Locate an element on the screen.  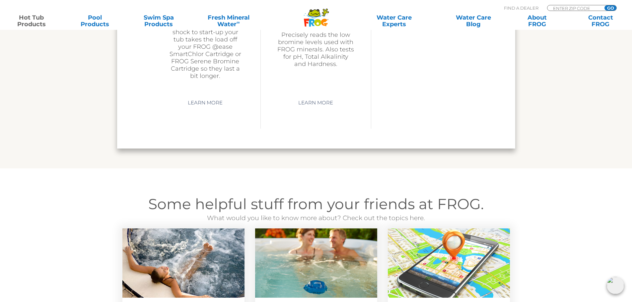
a: AboutFROG is located at coordinates (537, 21).